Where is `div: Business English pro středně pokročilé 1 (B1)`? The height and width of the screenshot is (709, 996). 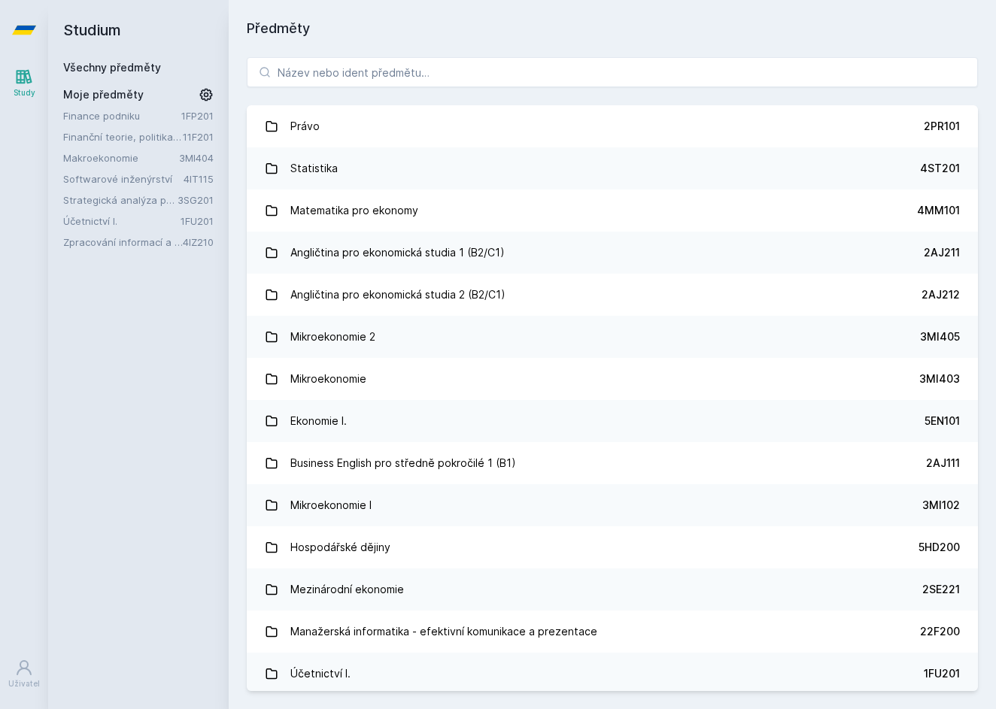
div: Business English pro středně pokročilé 1 (B1) is located at coordinates (403, 463).